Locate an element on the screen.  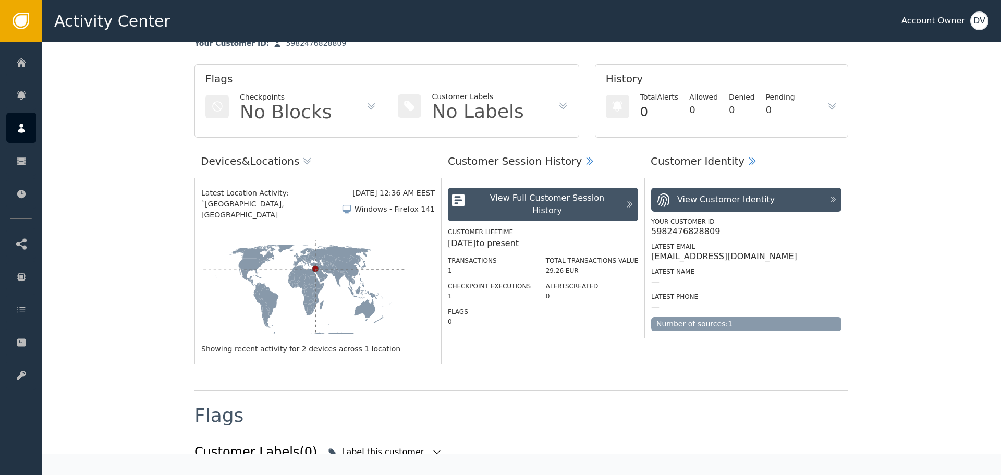
div: Customer Session History is located at coordinates (515, 161).